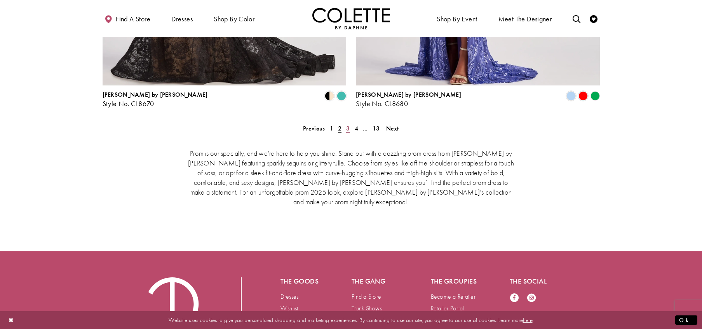 This screenshot has width=702, height=329. Describe the element at coordinates (376, 128) in the screenshot. I see `a: 13` at that location.